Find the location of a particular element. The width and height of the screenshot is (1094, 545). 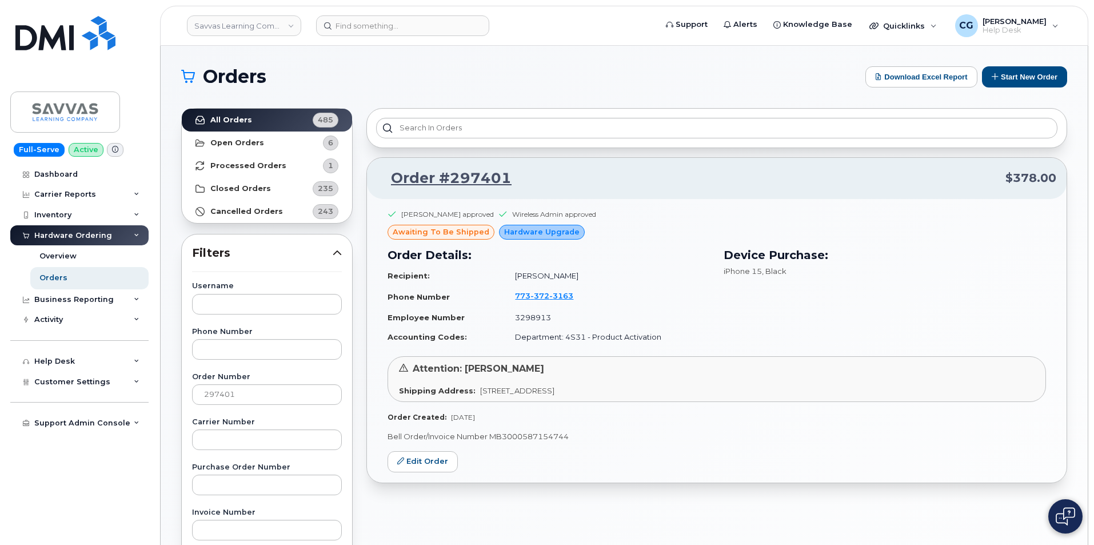

strong: Closed Orders is located at coordinates (241, 189).